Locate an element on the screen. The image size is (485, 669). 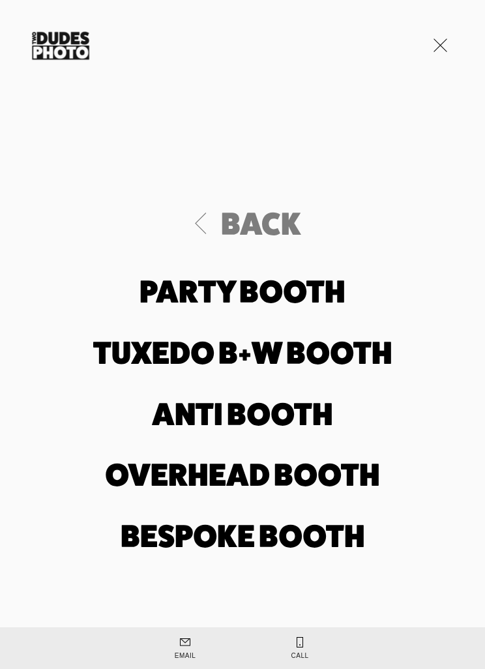
img: Two Dudes Photo | Headshots, Portraits &amp; Photo Booths is located at coordinates (61, 46).